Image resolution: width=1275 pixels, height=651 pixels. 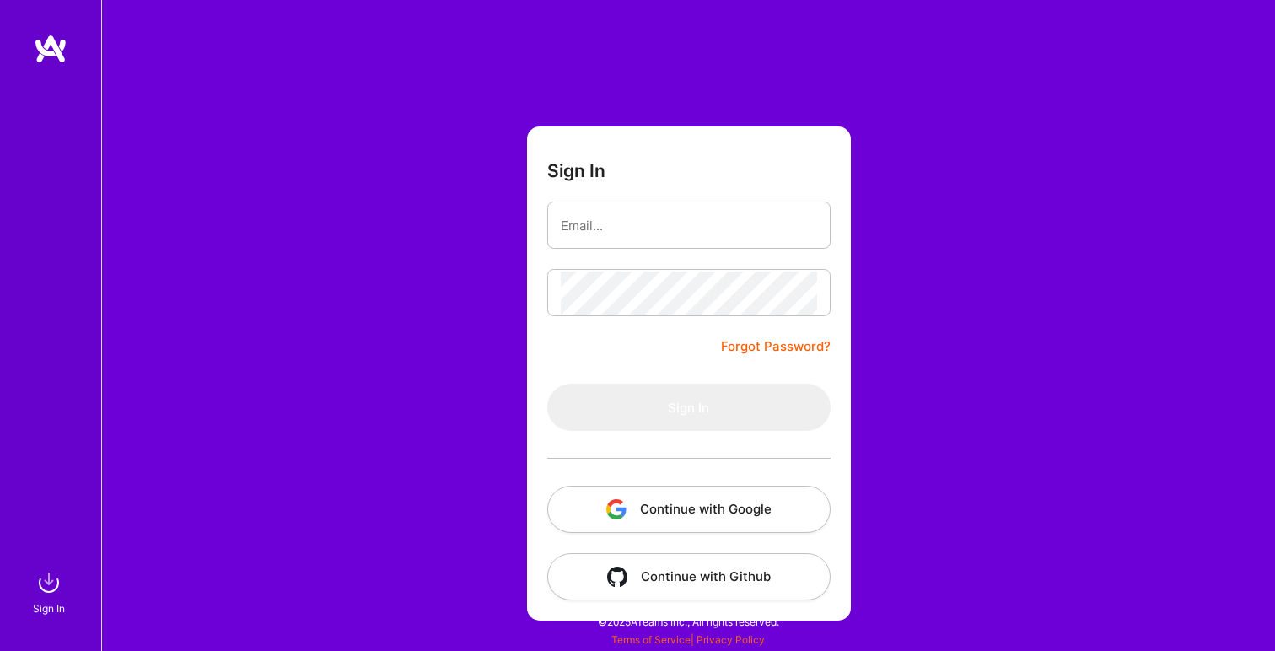 I want to click on a: Forgot Password?, so click(x=776, y=347).